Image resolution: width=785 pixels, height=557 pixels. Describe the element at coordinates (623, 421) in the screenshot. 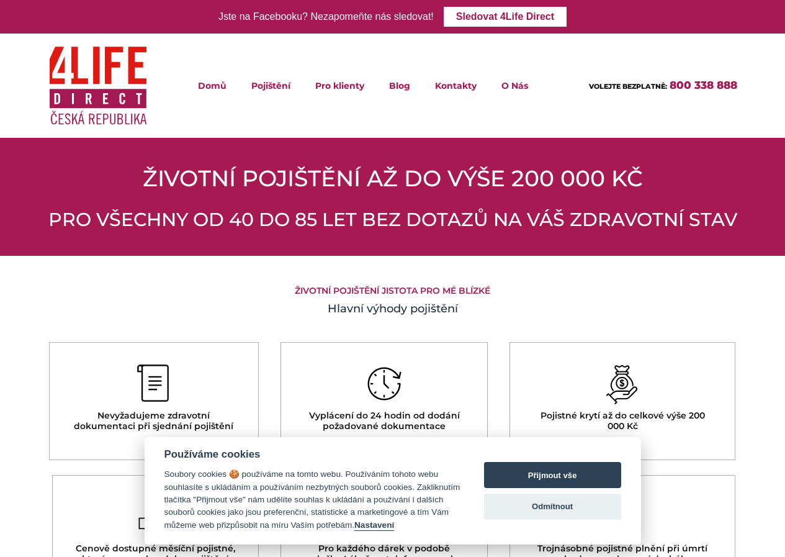

I see `h5: Pojistné krytí až do celkové výše 200 000 Kč` at that location.